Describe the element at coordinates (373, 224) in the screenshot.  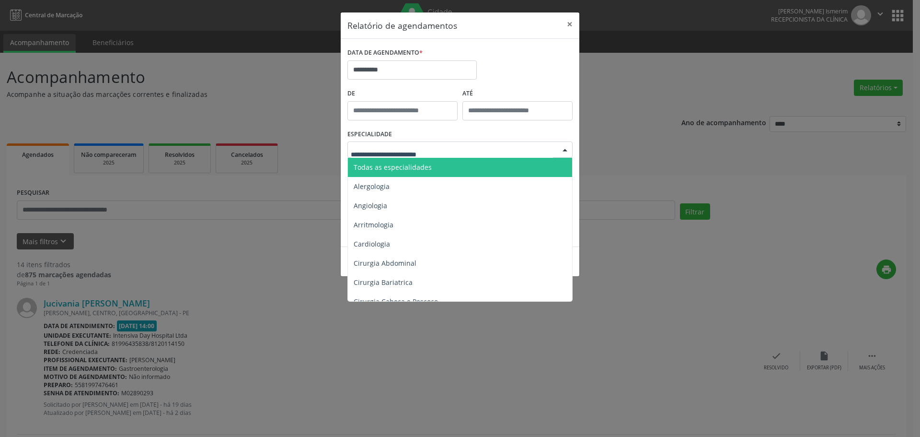
I see `span: Arritmologia` at that location.